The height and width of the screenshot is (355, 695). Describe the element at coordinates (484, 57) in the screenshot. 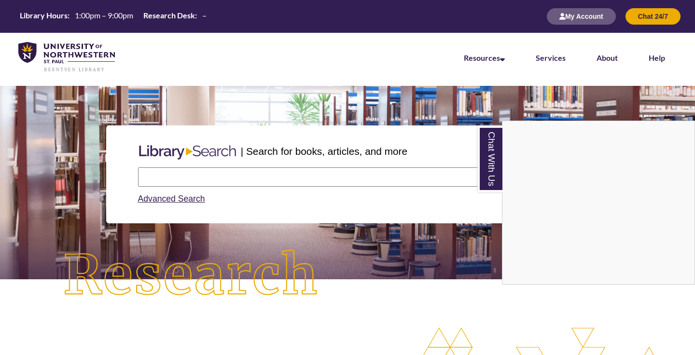

I see `a: Resources` at that location.